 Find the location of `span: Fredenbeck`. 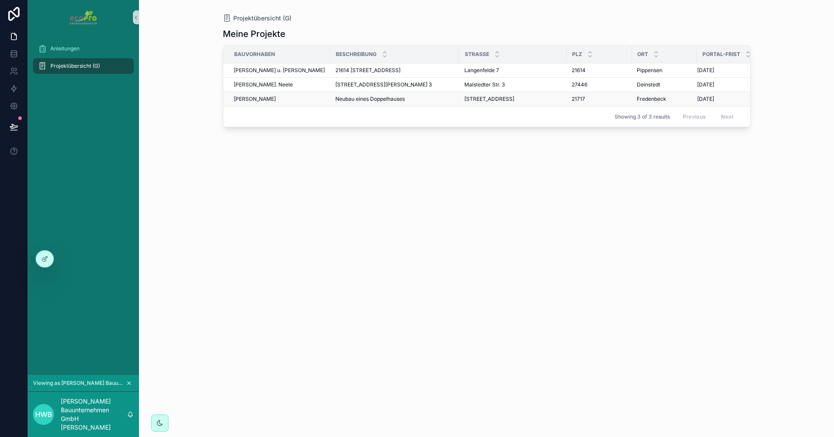

span: Fredenbeck is located at coordinates (652, 99).